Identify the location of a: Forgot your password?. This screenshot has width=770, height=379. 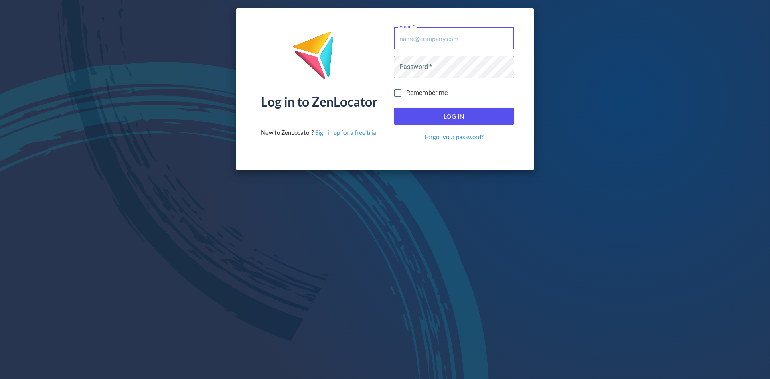
(454, 137).